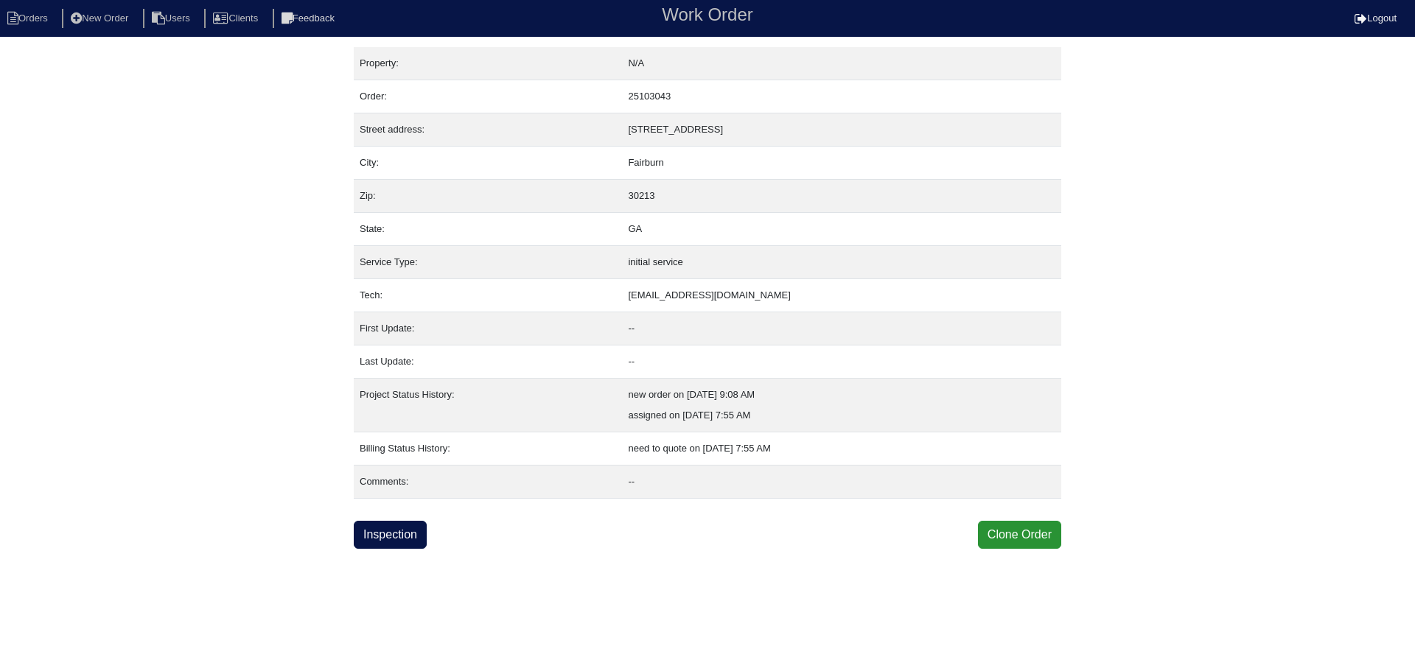  What do you see at coordinates (101, 18) in the screenshot?
I see `a: New Order` at bounding box center [101, 18].